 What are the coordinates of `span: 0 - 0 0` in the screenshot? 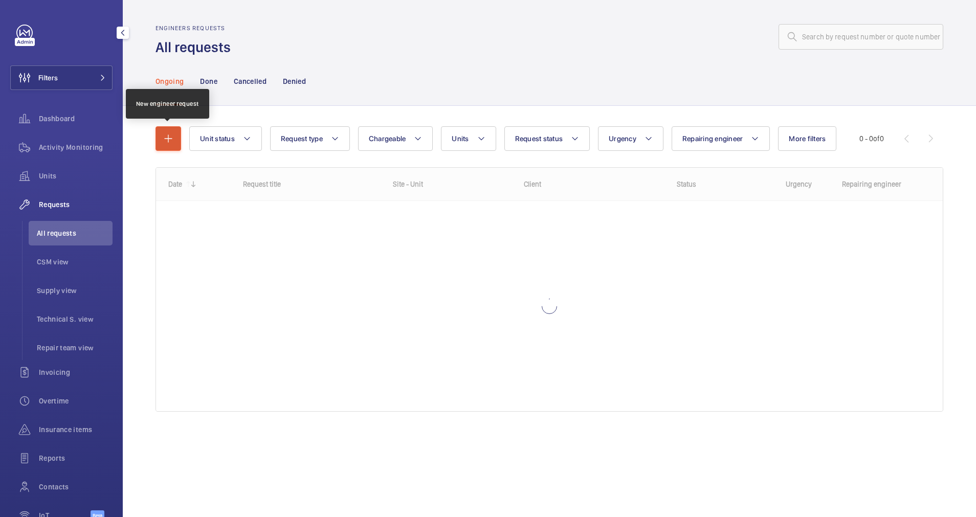 It's located at (872, 139).